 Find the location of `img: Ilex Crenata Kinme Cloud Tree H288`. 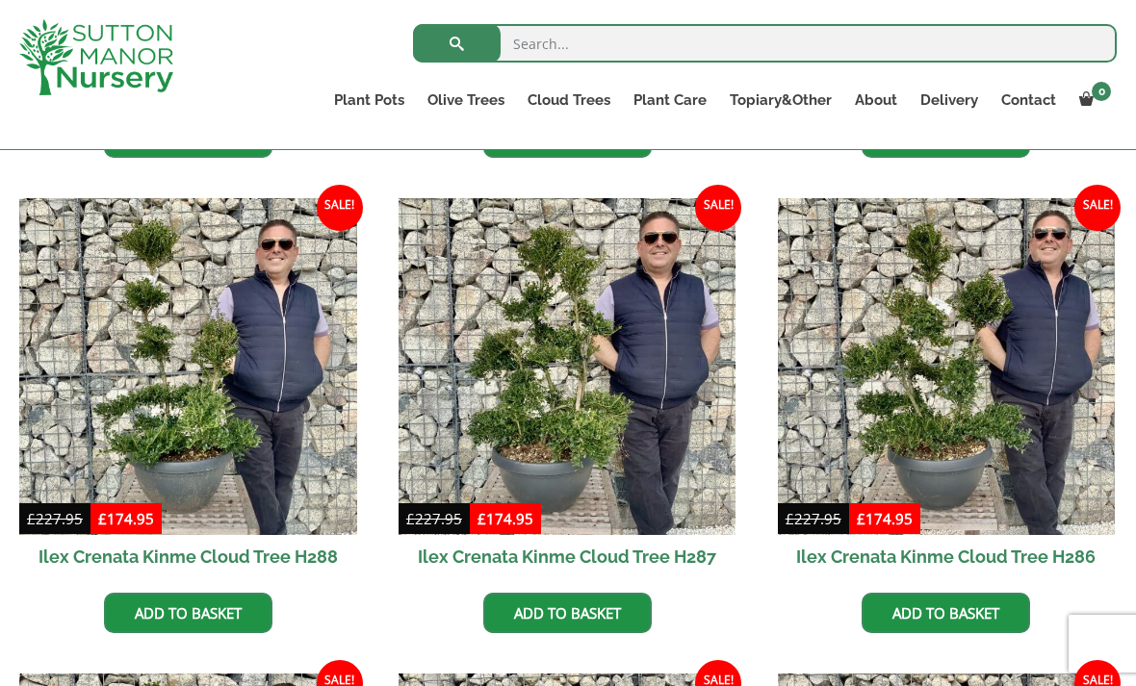

img: Ilex Crenata Kinme Cloud Tree H288 is located at coordinates (188, 367).